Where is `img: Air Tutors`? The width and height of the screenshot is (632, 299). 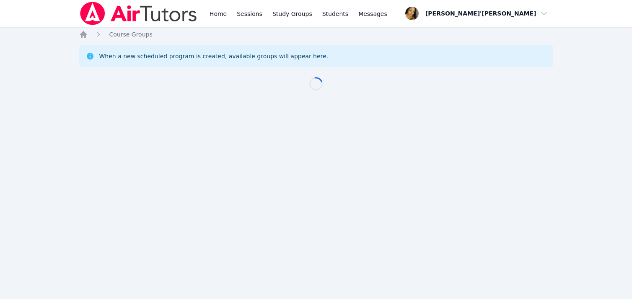
img: Air Tutors is located at coordinates (138, 13).